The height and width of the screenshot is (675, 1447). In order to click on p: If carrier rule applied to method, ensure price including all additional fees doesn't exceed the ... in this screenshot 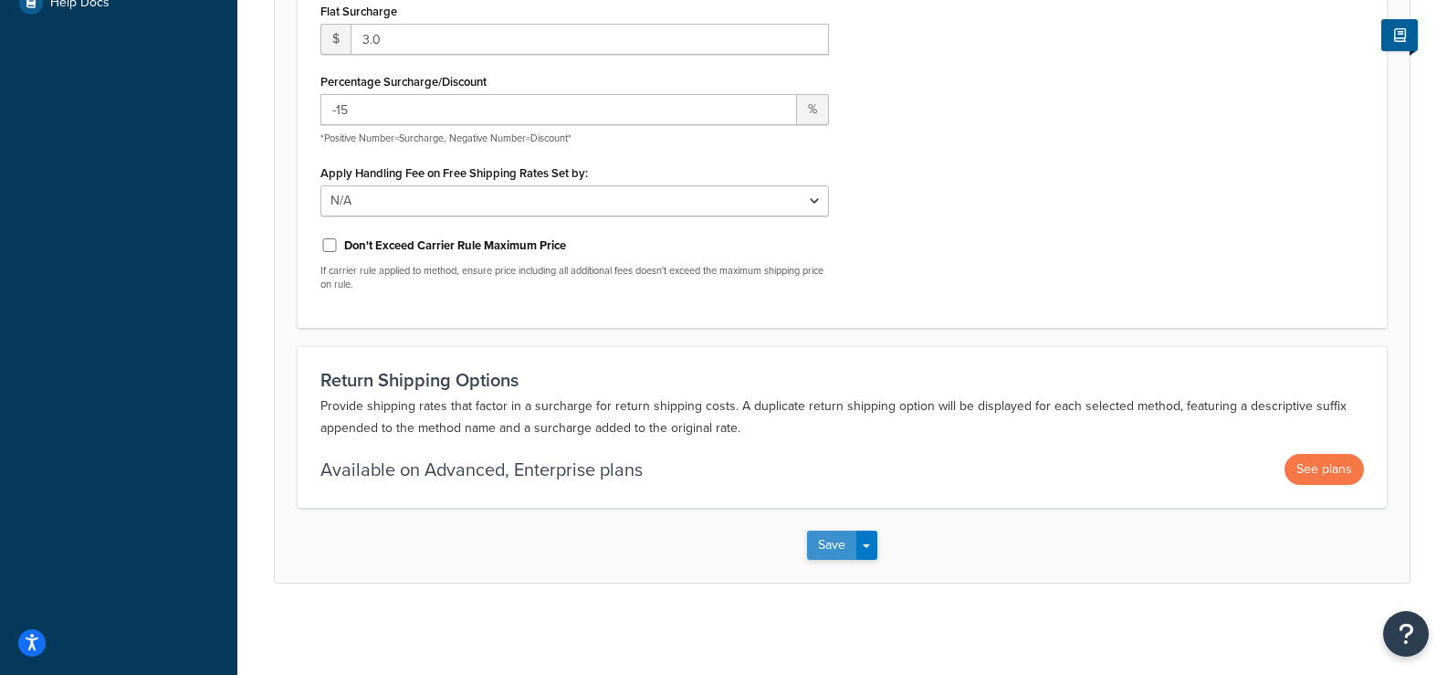, I will do `click(574, 278)`.